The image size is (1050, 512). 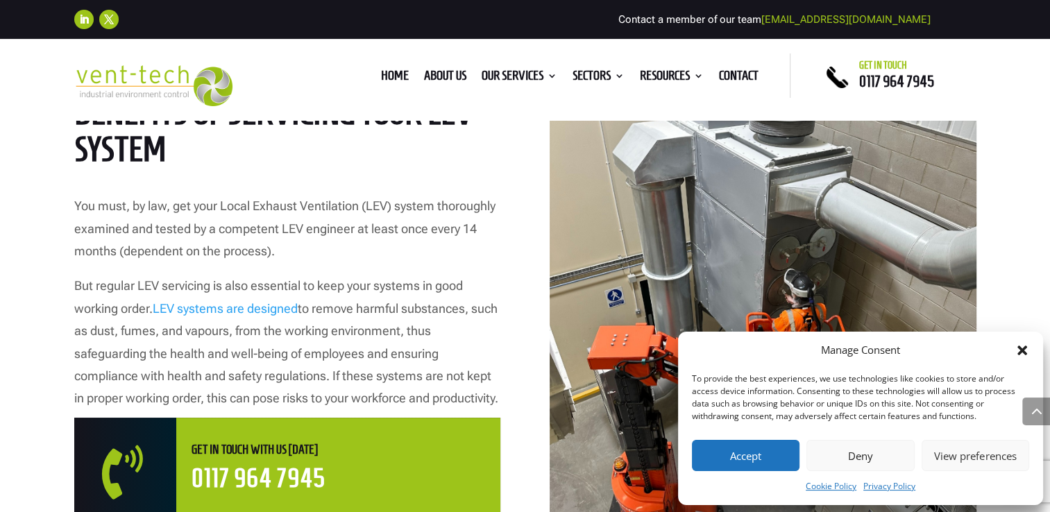 I want to click on p: But regular LEV servicing is also essential to keep your systems in good working order. to remove..., so click(x=287, y=342).